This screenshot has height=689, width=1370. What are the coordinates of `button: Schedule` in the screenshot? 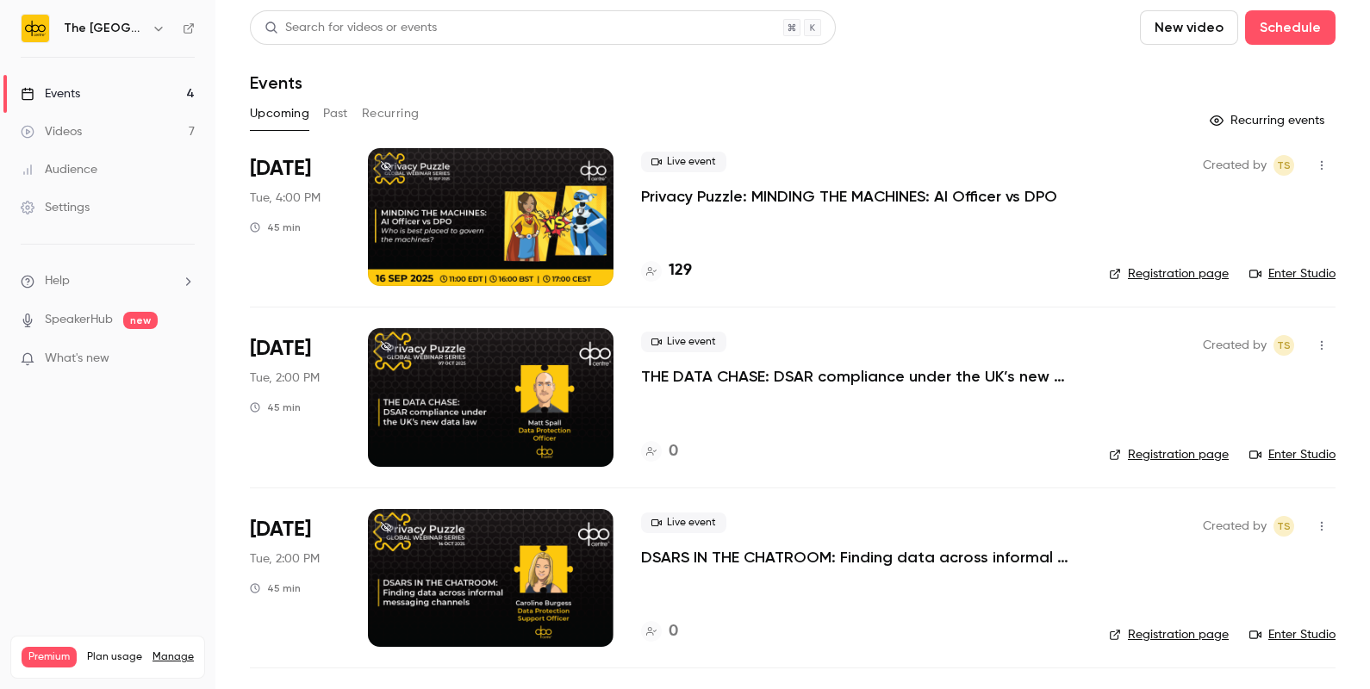 It's located at (1290, 28).